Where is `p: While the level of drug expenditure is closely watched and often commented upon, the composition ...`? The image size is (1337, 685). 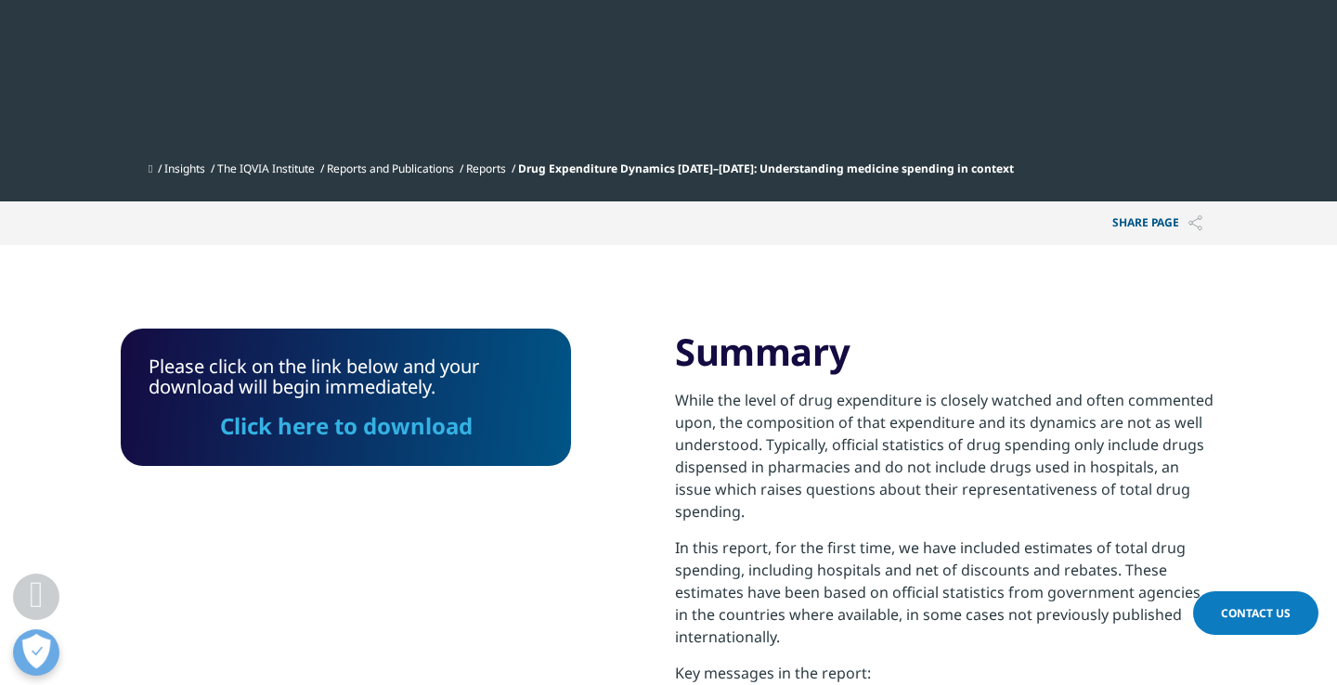
p: While the level of drug expenditure is closely watched and often commented upon, the composition ... is located at coordinates (945, 462).